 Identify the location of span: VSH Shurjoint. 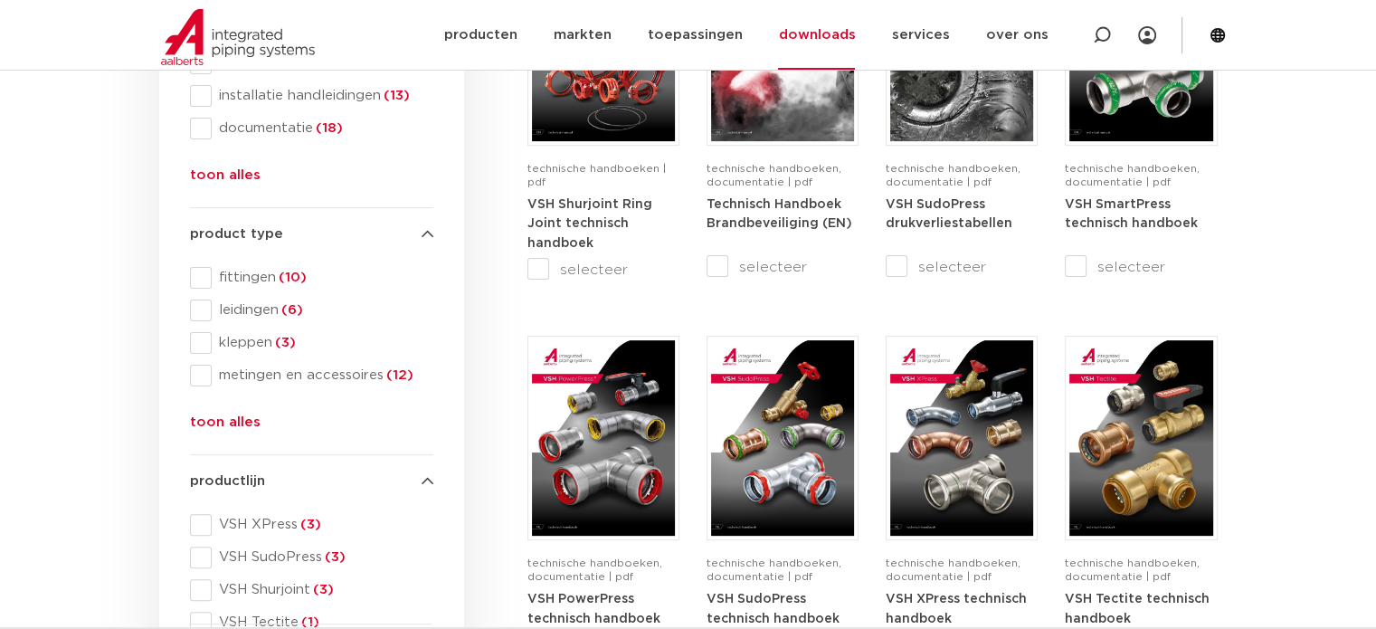
(322, 590).